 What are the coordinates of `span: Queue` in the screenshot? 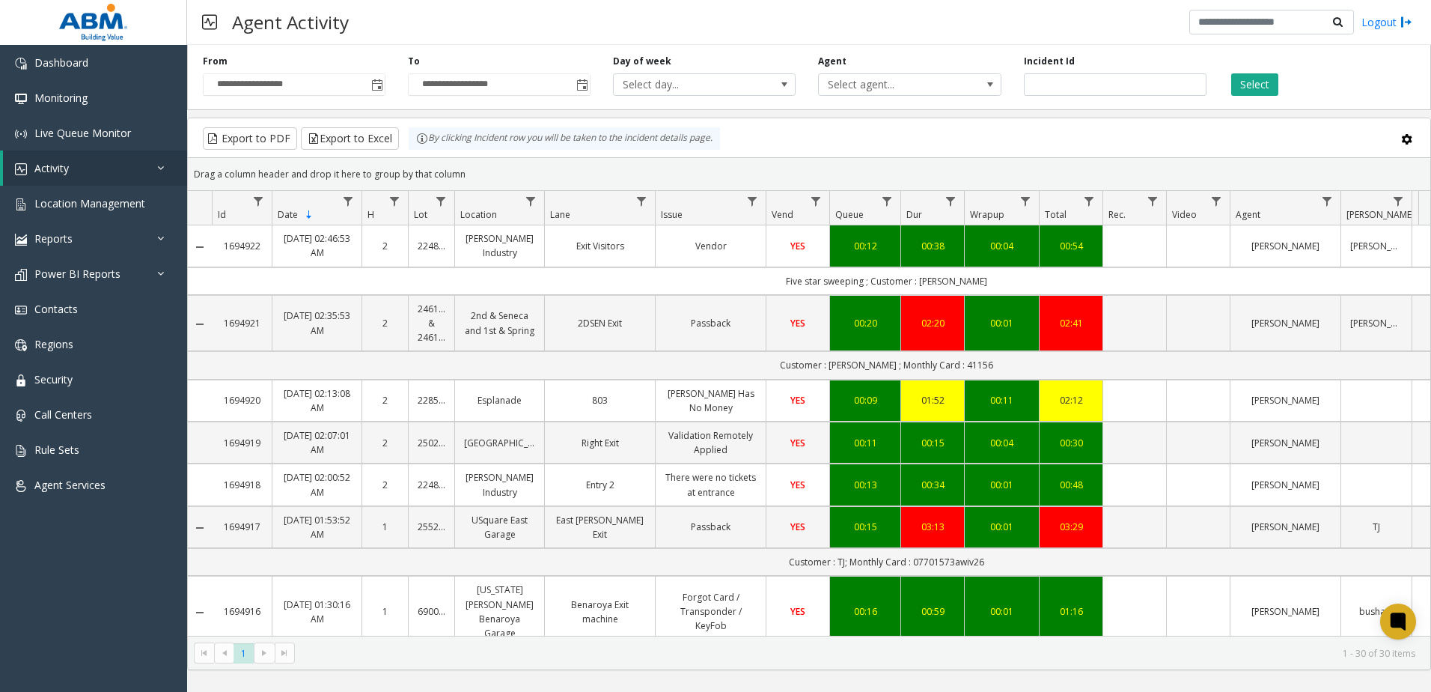 It's located at (850, 214).